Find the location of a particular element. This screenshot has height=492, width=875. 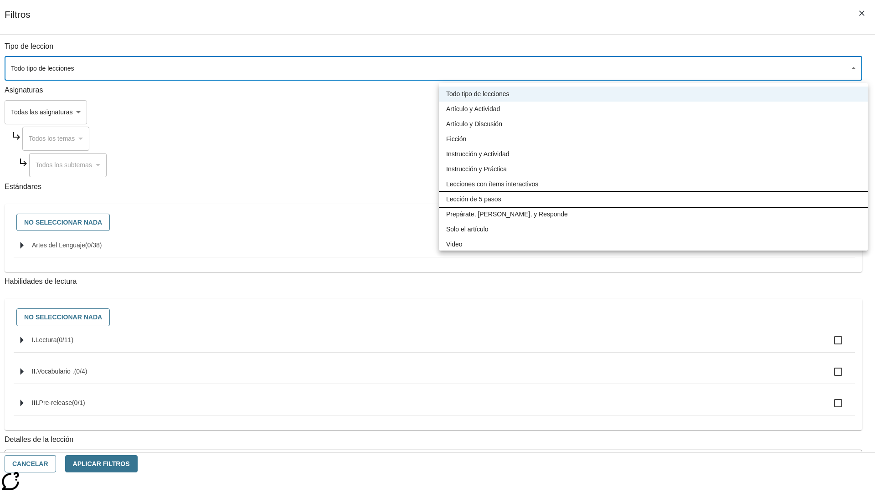

li: Instrucción y Práctica is located at coordinates (653, 169).